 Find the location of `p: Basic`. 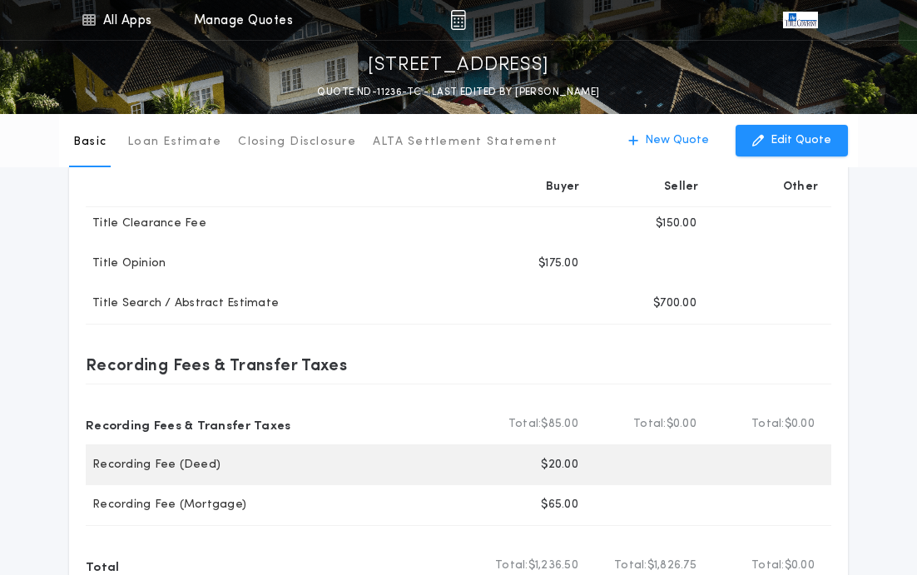

p: Basic is located at coordinates (90, 142).